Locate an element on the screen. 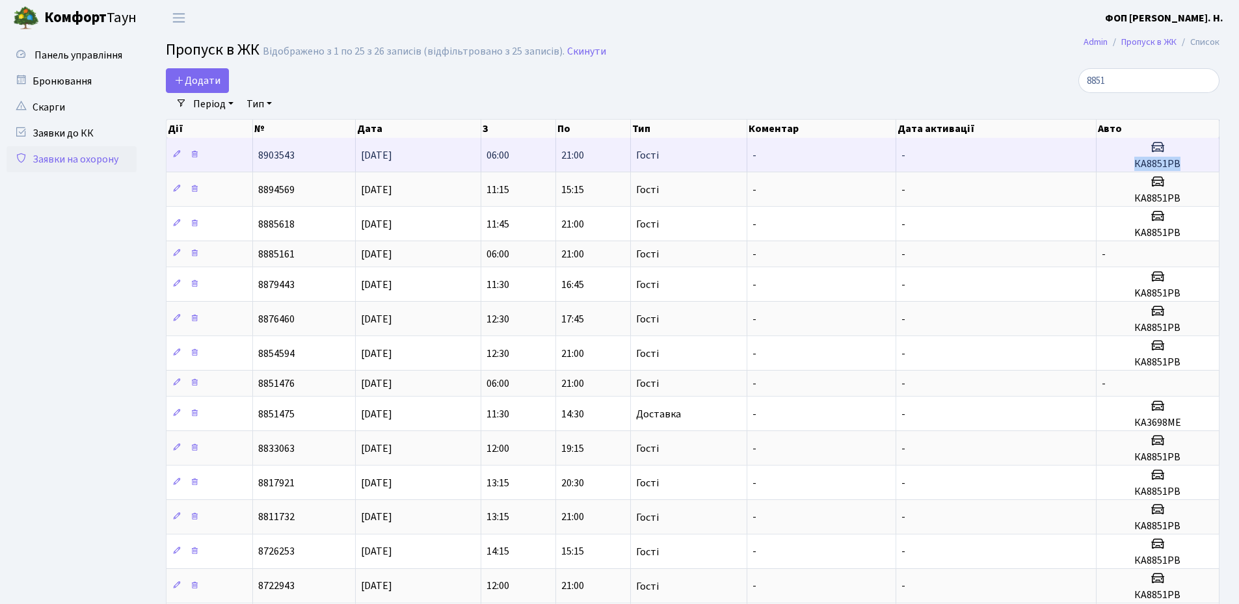 Image resolution: width=1239 pixels, height=604 pixels. th: № is located at coordinates (304, 129).